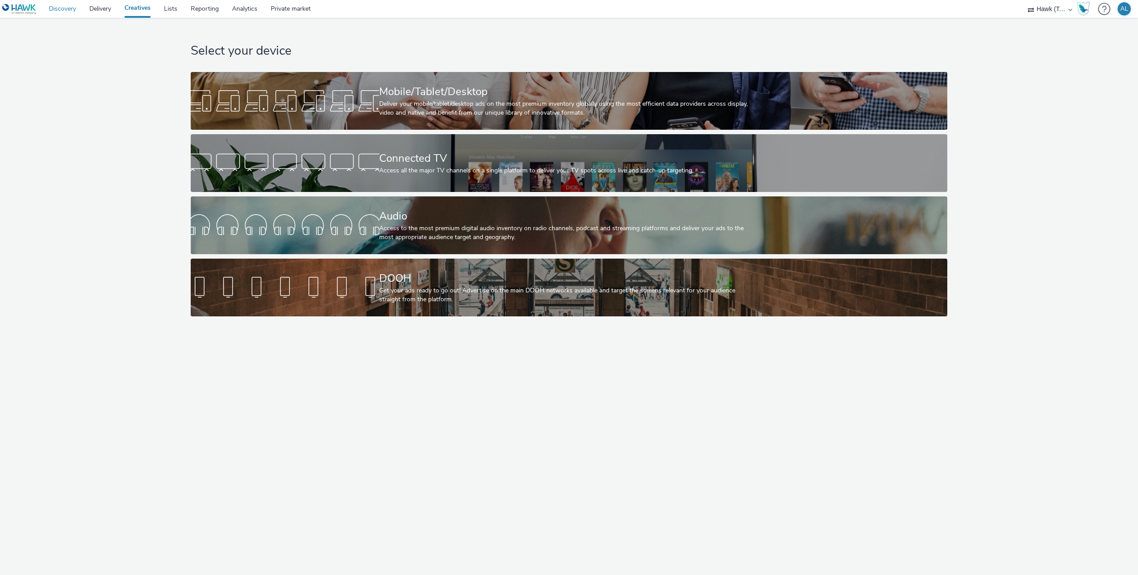 This screenshot has height=575, width=1138. I want to click on div: Connected TV, so click(567, 158).